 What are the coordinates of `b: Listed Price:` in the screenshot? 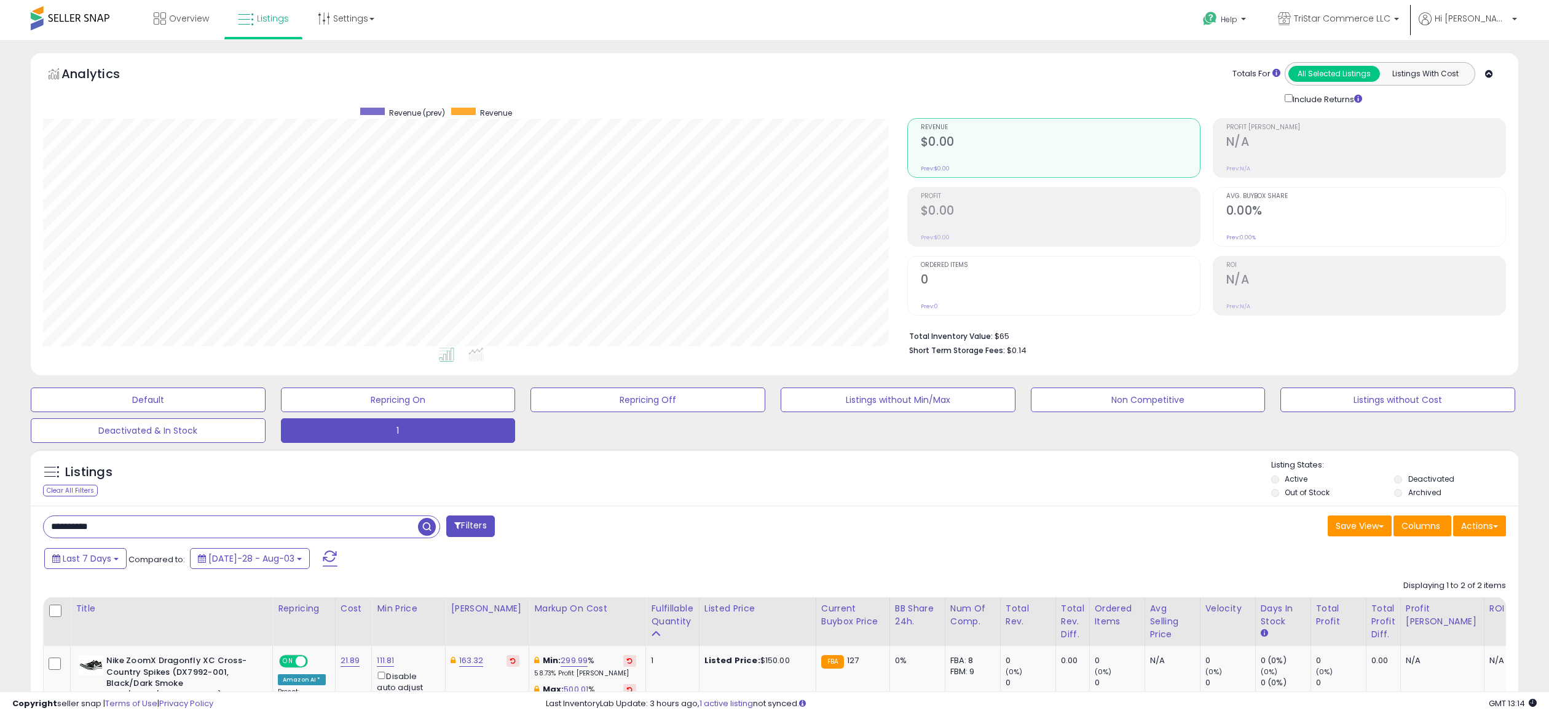 It's located at (732, 660).